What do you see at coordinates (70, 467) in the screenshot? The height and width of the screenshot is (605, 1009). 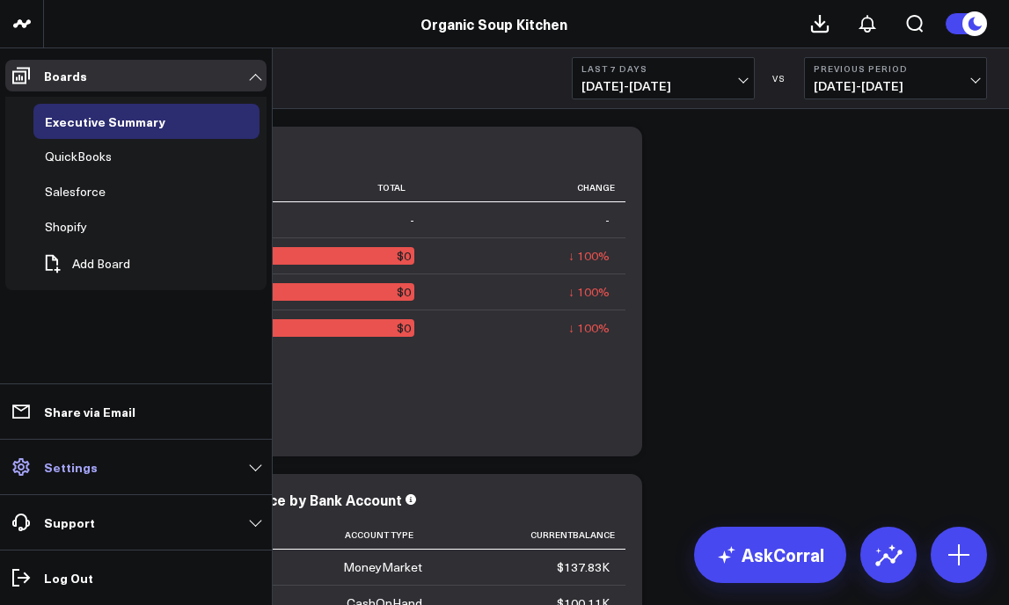 I see `p: Settings` at bounding box center [70, 467].